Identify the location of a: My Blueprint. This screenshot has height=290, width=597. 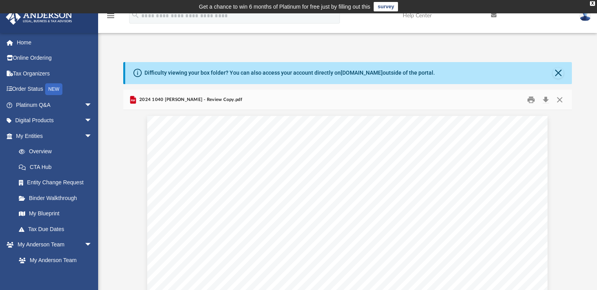
(55, 213).